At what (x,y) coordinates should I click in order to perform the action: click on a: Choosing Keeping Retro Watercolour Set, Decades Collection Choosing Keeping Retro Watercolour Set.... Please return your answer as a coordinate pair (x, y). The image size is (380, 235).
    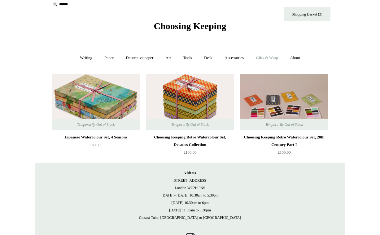
    Looking at the image, I should click on (190, 102).